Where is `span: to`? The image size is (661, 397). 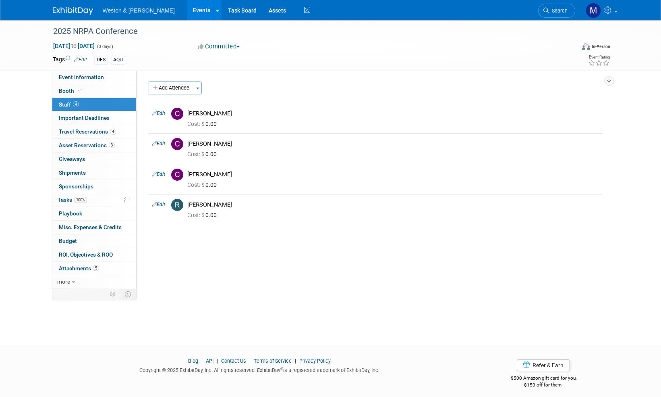 span: to is located at coordinates (74, 46).